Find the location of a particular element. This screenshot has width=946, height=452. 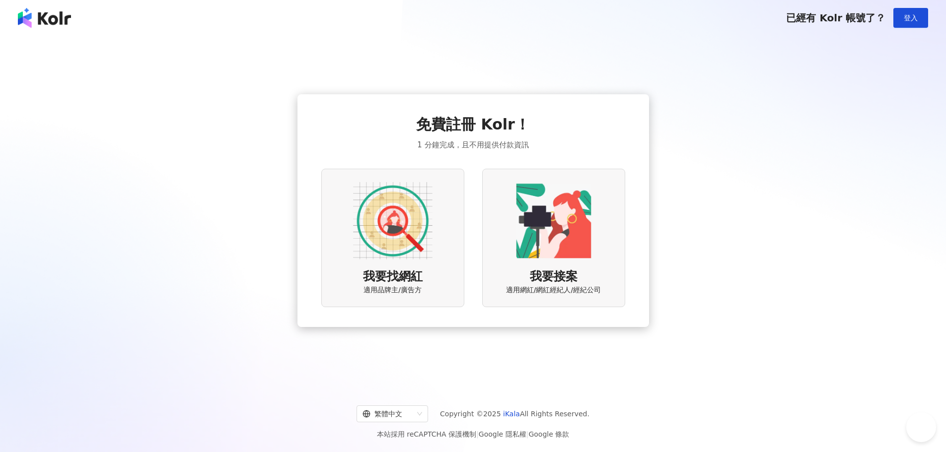

a: iKala is located at coordinates (511, 414).